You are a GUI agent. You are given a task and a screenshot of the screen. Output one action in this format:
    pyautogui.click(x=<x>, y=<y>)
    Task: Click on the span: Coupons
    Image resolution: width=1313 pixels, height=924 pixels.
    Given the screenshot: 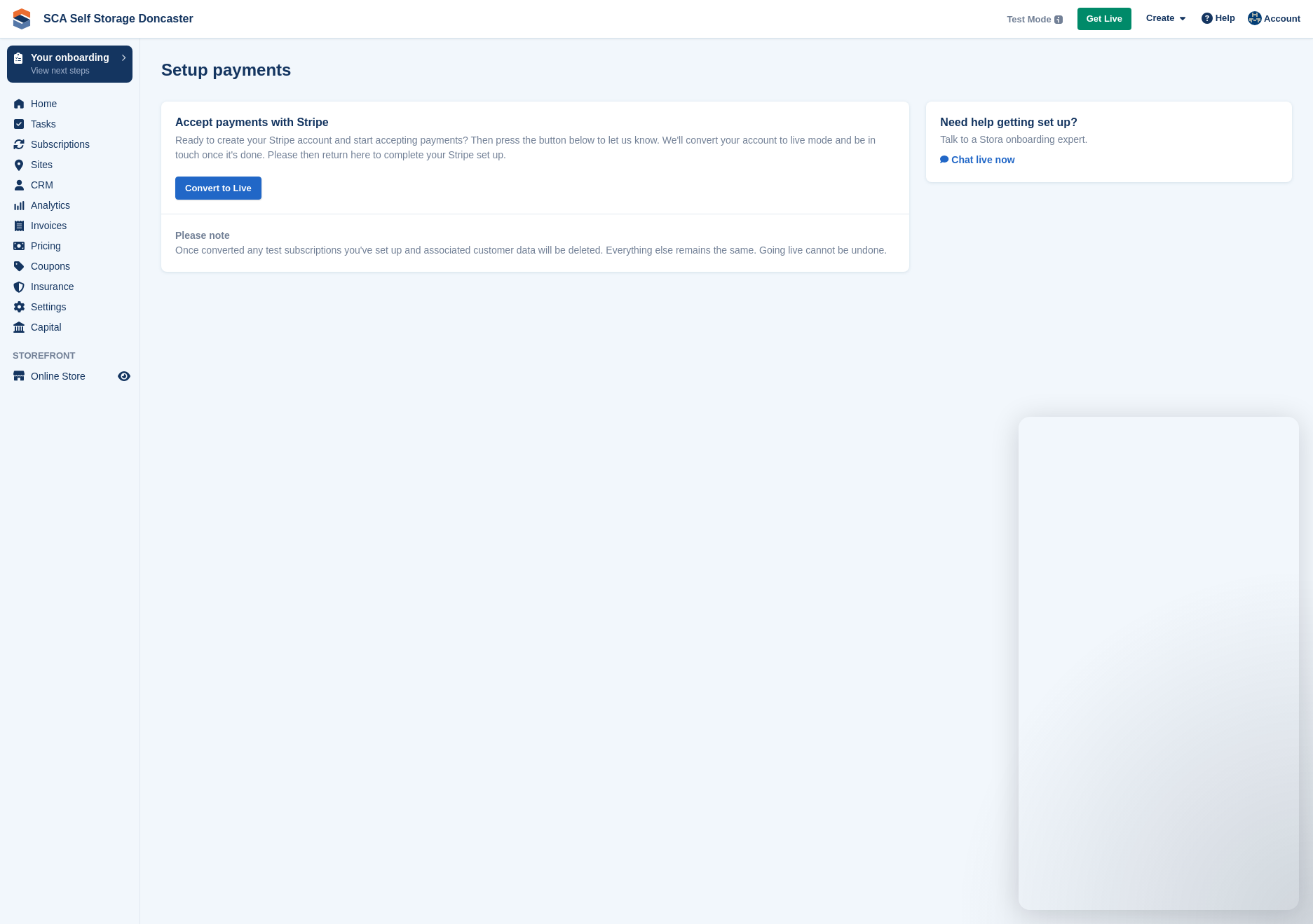 What is the action you would take?
    pyautogui.click(x=73, y=267)
    